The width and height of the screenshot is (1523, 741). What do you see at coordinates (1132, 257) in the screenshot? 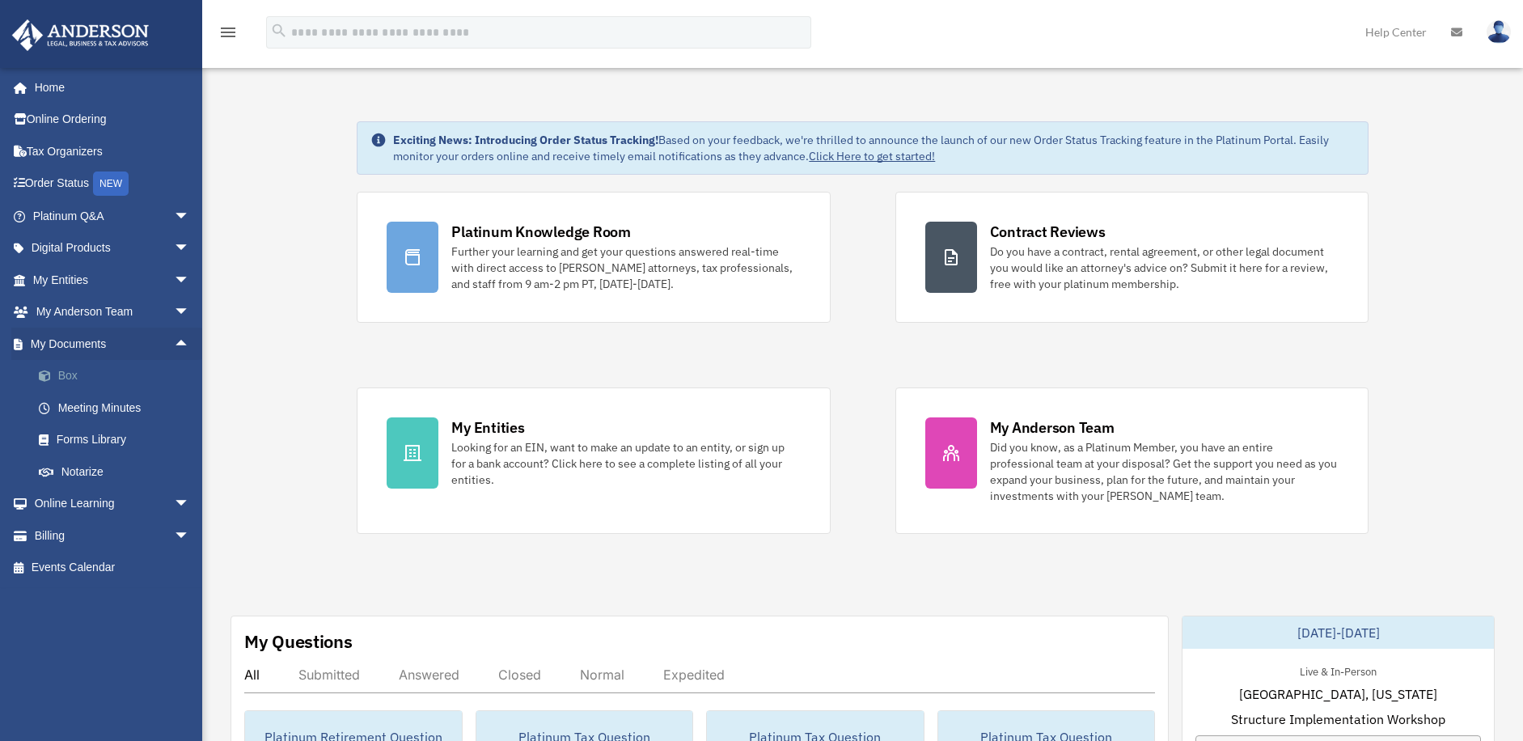
I see `a: Contract Reviews Do you have a contract, rental agreement, or other legal document you would like...` at bounding box center [1132, 257].